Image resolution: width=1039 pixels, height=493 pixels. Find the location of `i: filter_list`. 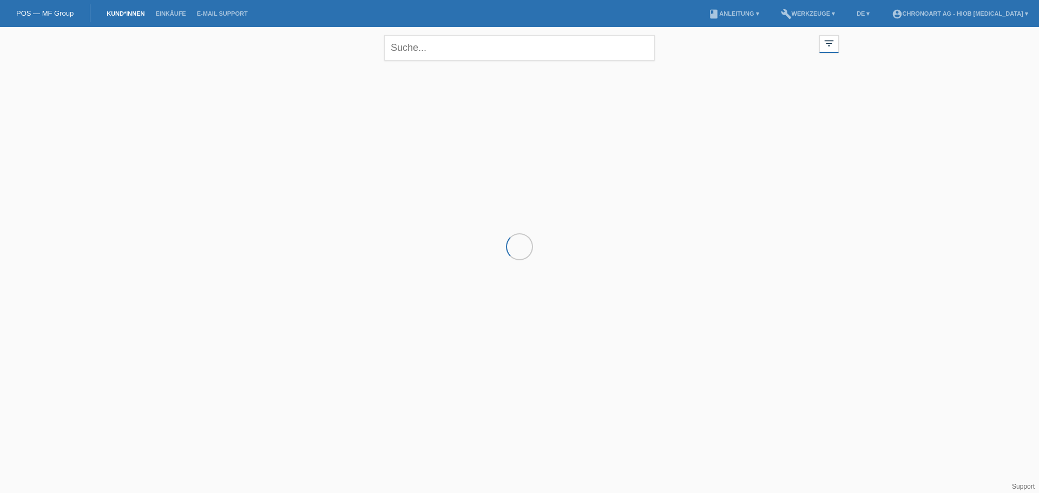

i: filter_list is located at coordinates (829, 43).